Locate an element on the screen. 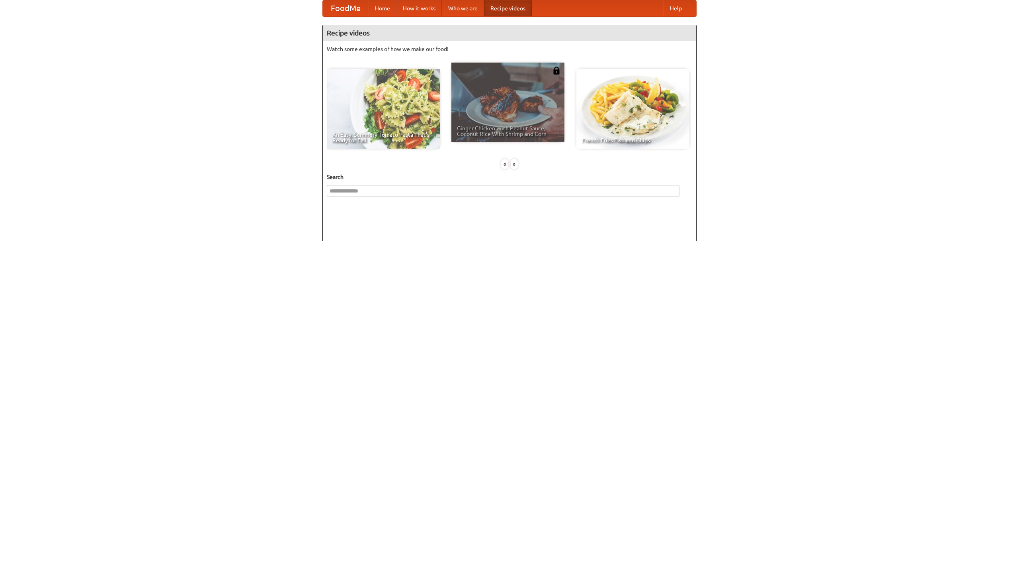 This screenshot has height=564, width=1019. a: An Easy, Summery Tomato Pasta That's Ready for Fall is located at coordinates (384, 109).